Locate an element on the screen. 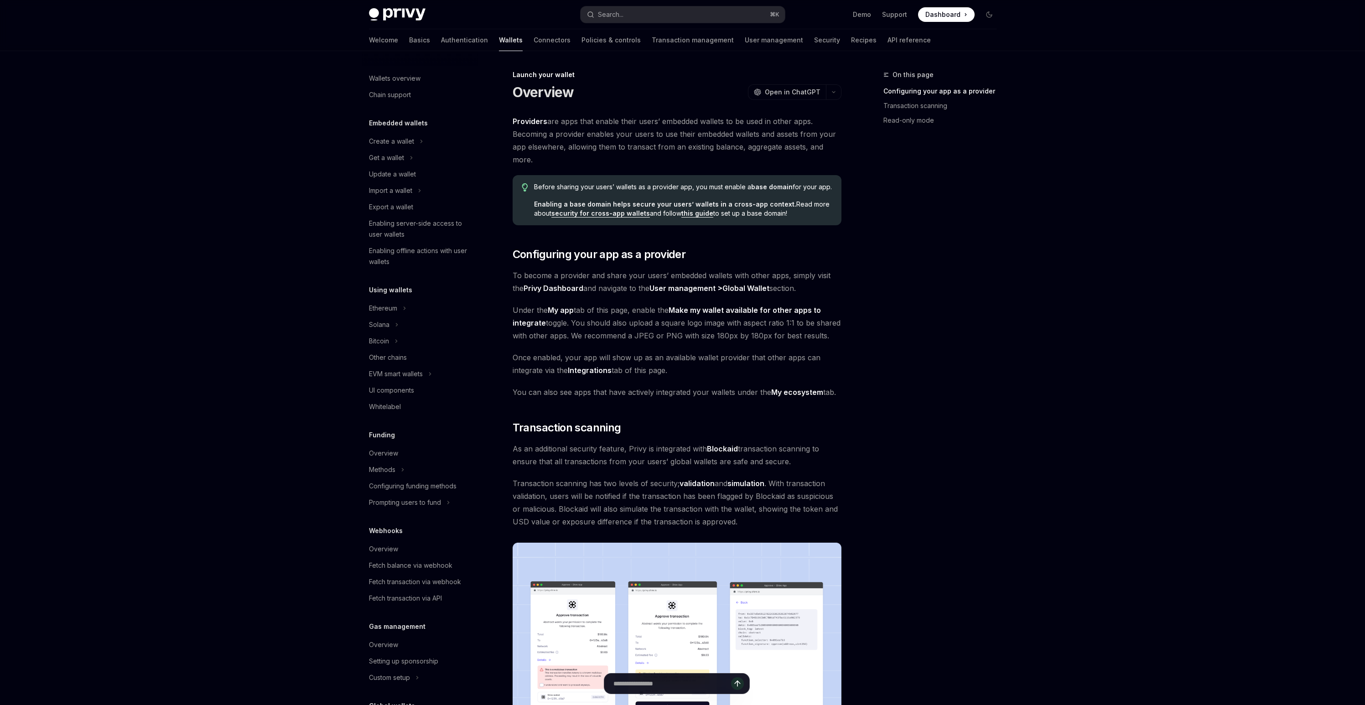 This screenshot has height=705, width=1365. a: Support is located at coordinates (894, 15).